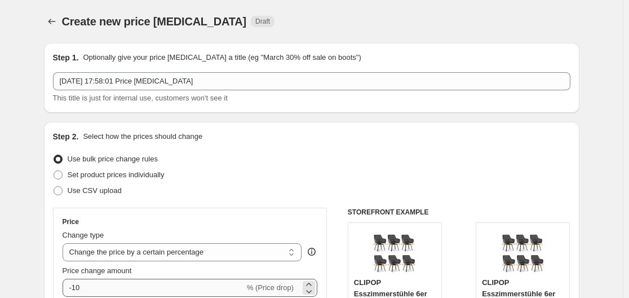 The height and width of the screenshot is (298, 629). Describe the element at coordinates (312, 252) in the screenshot. I see `div: help` at that location.